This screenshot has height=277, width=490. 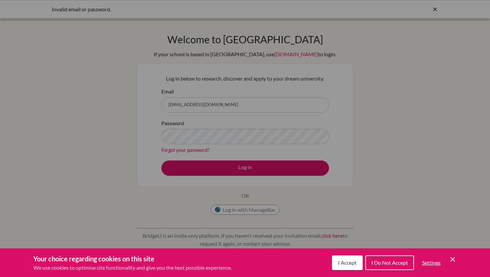 What do you see at coordinates (347, 263) in the screenshot?
I see `button: I Accept` at bounding box center [347, 263].